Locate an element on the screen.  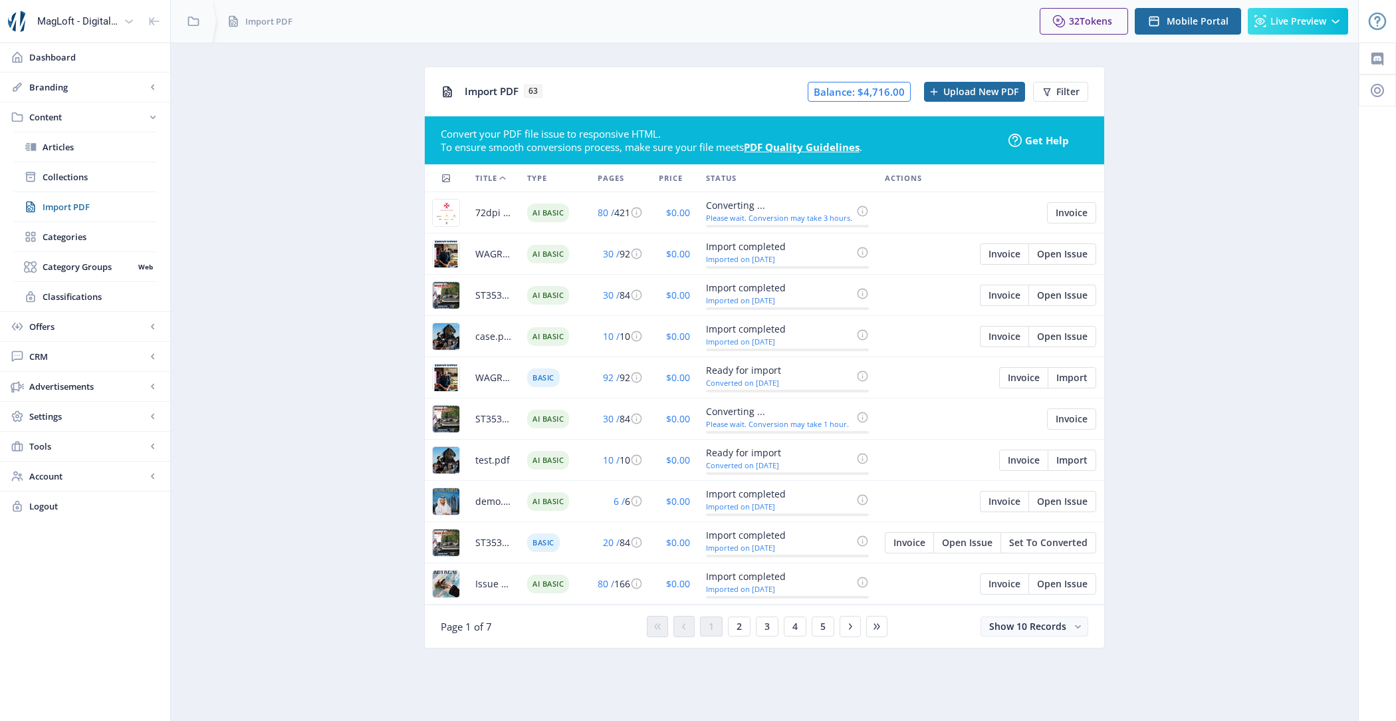
span: 30 / is located at coordinates (611, 253).